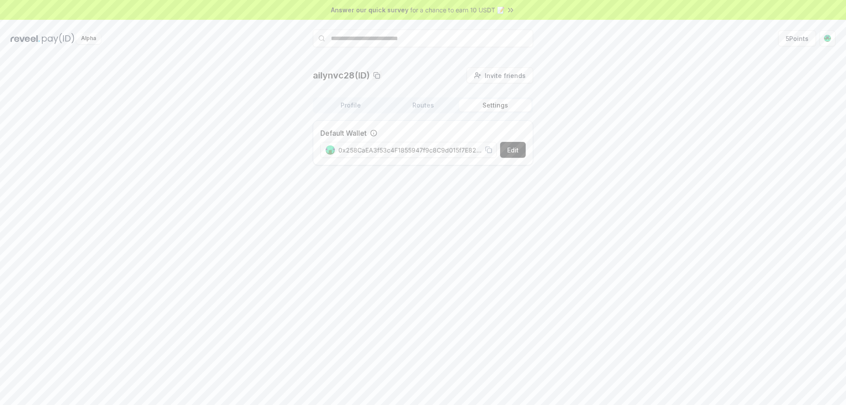 The image size is (846, 405). I want to click on button: Settings, so click(495, 105).